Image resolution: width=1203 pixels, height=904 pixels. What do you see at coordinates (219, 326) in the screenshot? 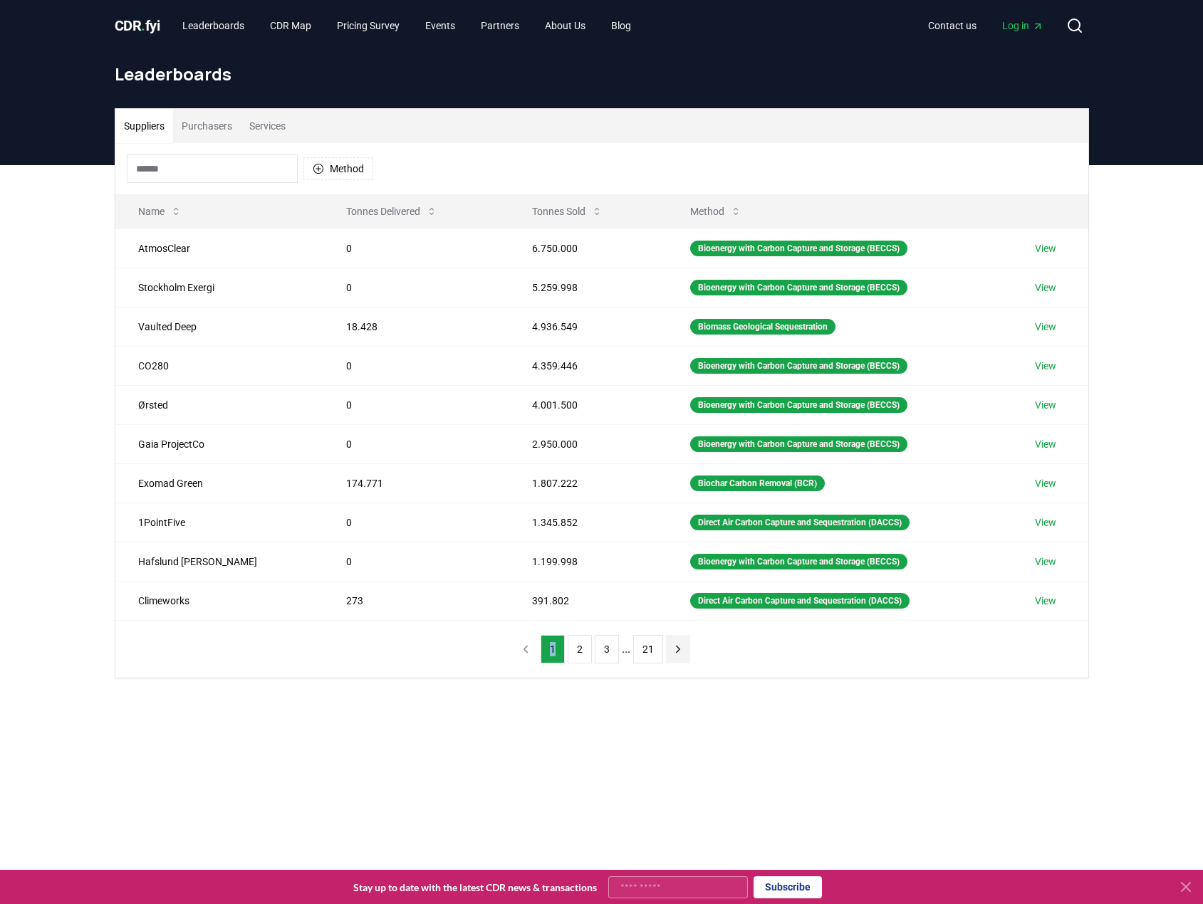
I see `td: Vaulted Deep` at bounding box center [219, 326].